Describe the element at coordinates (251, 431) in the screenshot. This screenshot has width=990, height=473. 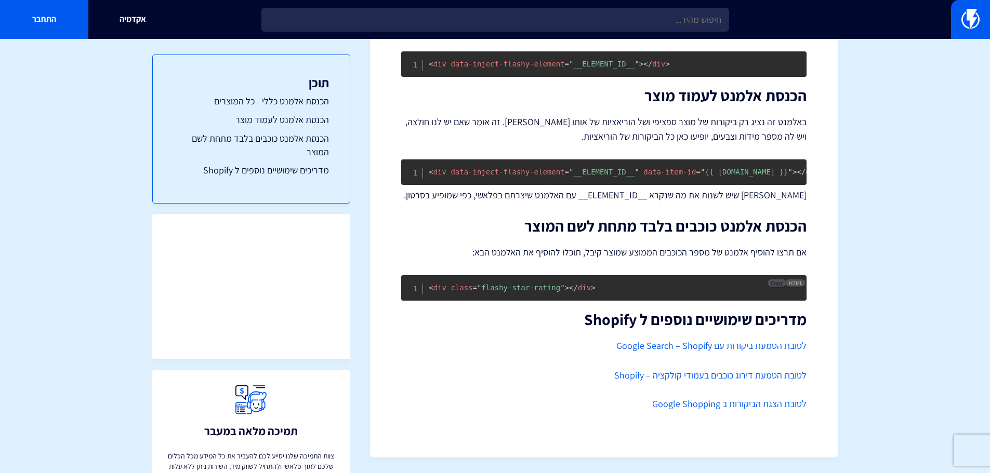
I see `h3: תמיכה מלאה במעבר` at that location.